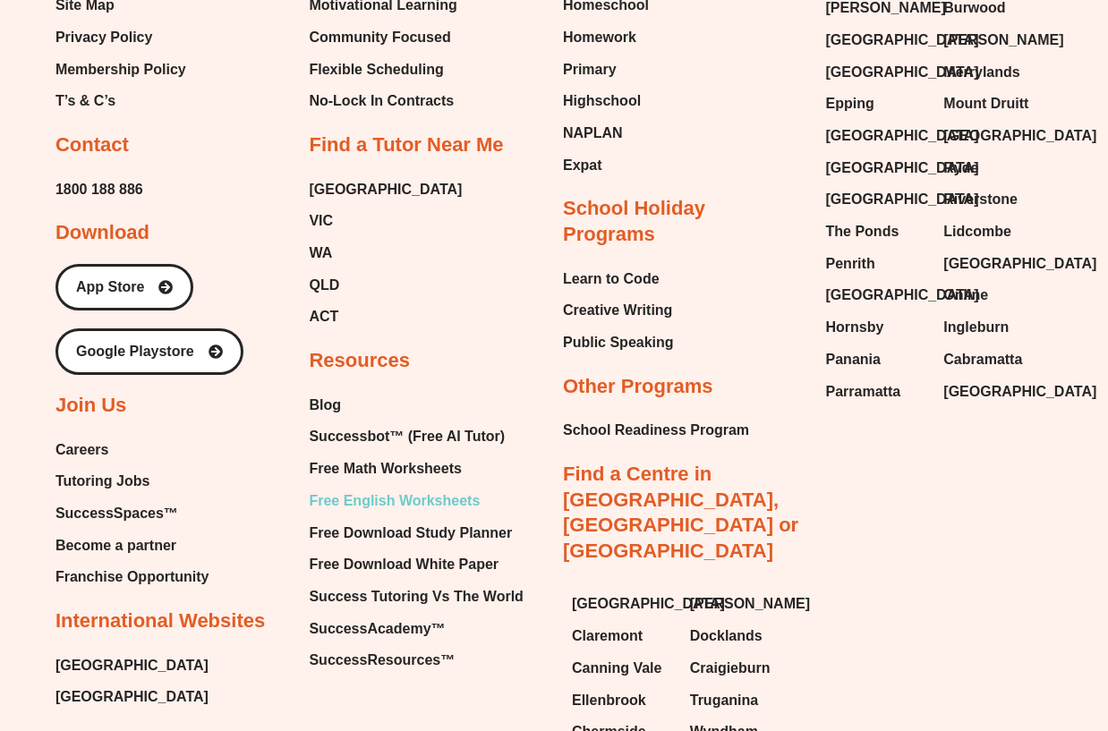  I want to click on span: Truganina, so click(724, 701).